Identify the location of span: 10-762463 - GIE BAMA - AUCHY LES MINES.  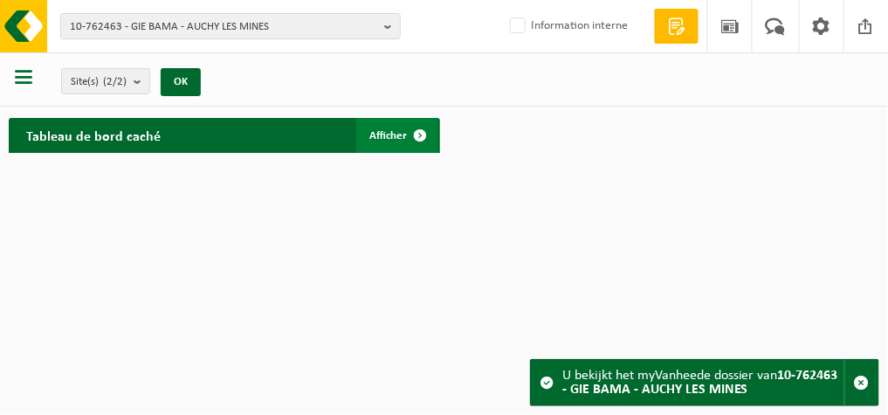
(224, 27).